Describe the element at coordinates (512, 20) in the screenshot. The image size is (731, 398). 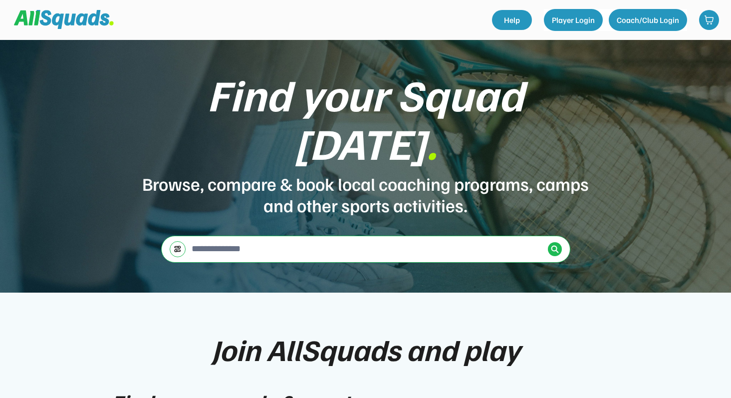
I see `a: Help` at that location.